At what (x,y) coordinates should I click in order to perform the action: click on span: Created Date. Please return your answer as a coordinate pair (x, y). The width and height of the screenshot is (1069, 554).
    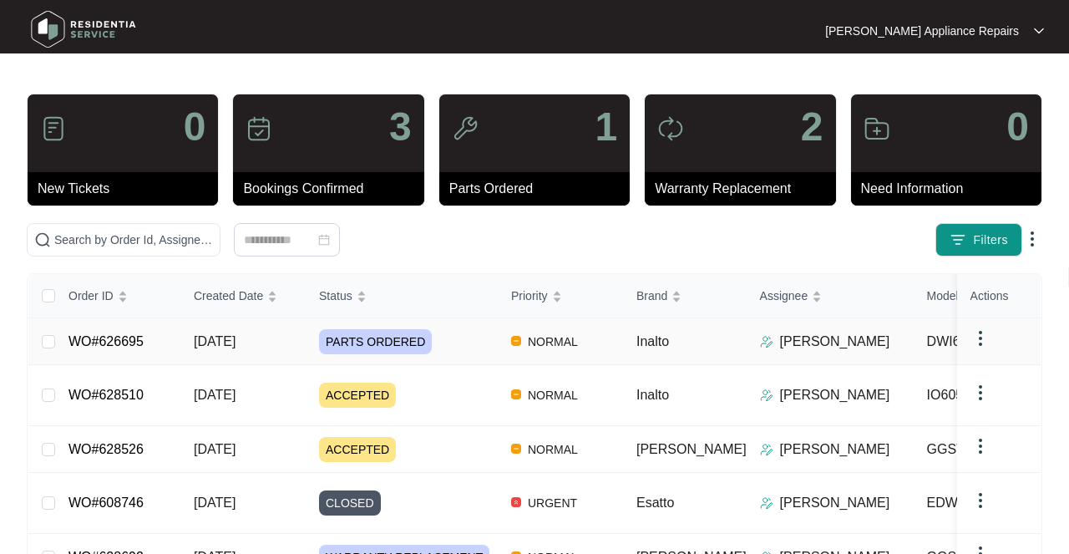
    Looking at the image, I should click on (228, 296).